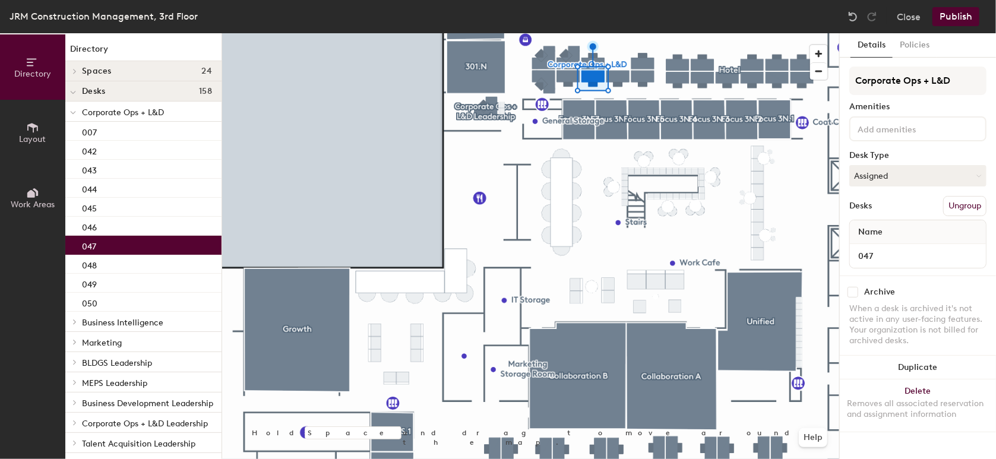 The width and height of the screenshot is (996, 459). What do you see at coordinates (871, 17) in the screenshot?
I see `img: Redo` at bounding box center [871, 17].